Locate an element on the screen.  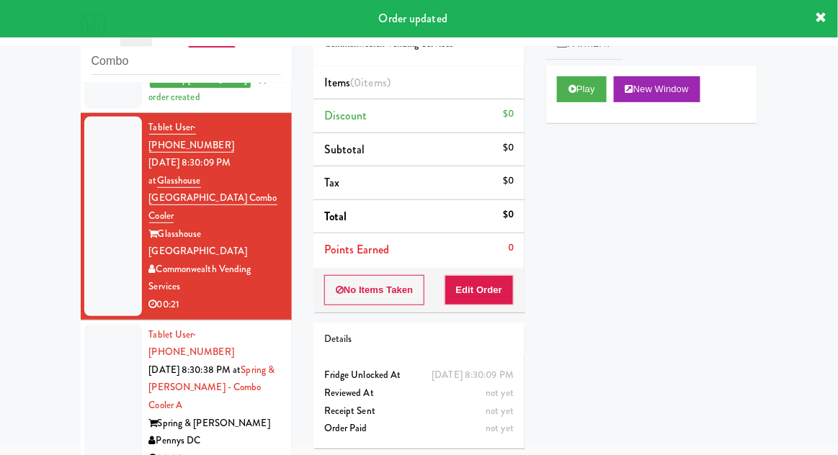
h5: Commonwealth Vending Services is located at coordinates (418, 44).